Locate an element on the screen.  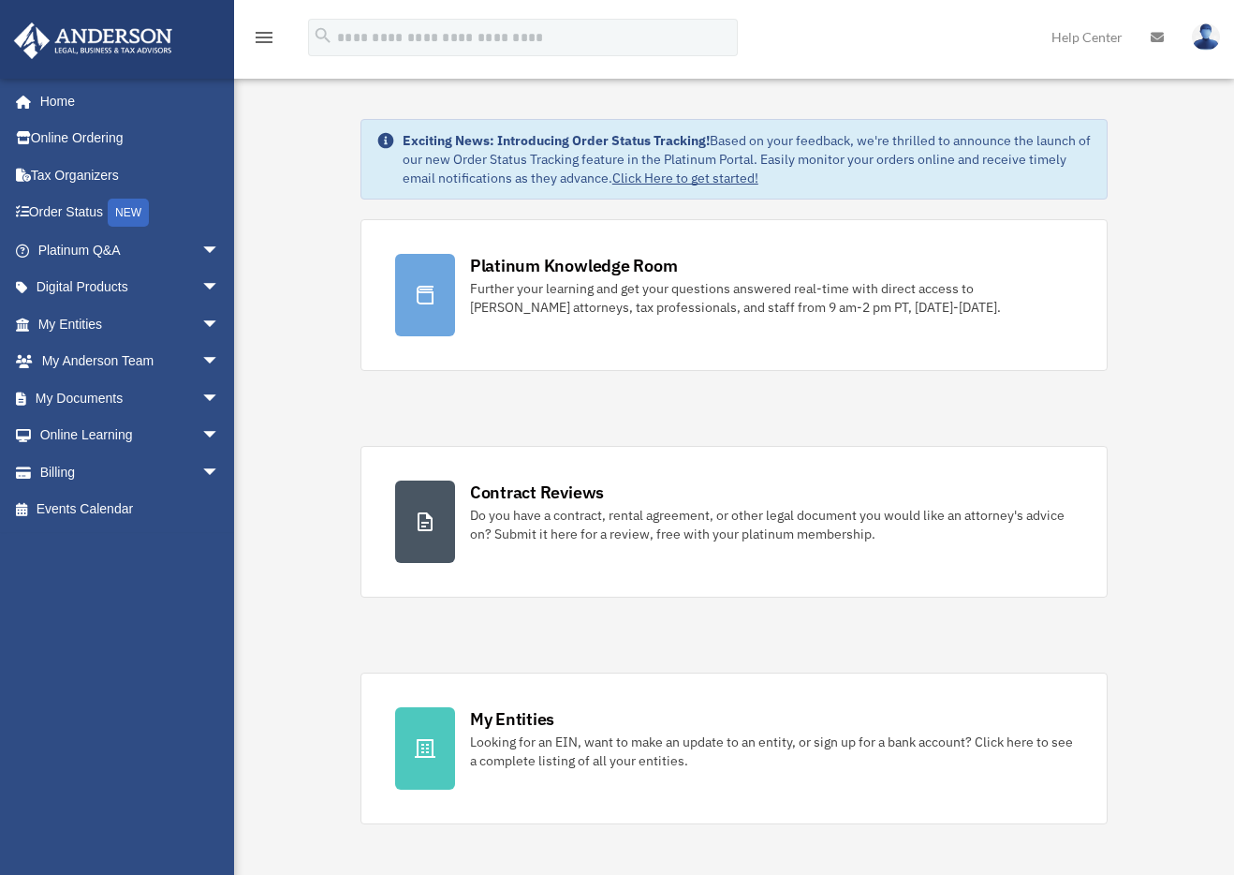
a: My Anderson Teamarrow_drop_down is located at coordinates (130, 361).